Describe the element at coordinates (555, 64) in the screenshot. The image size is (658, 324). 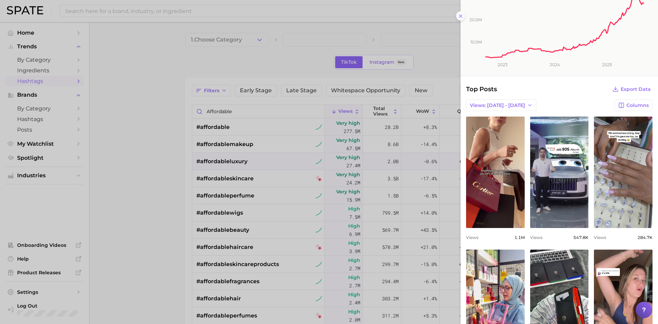
I see `tspan: 2024` at that location.